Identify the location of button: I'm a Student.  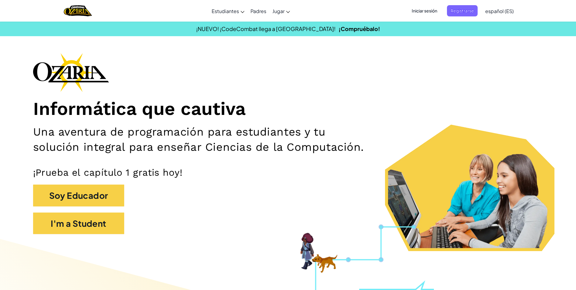
(79, 223).